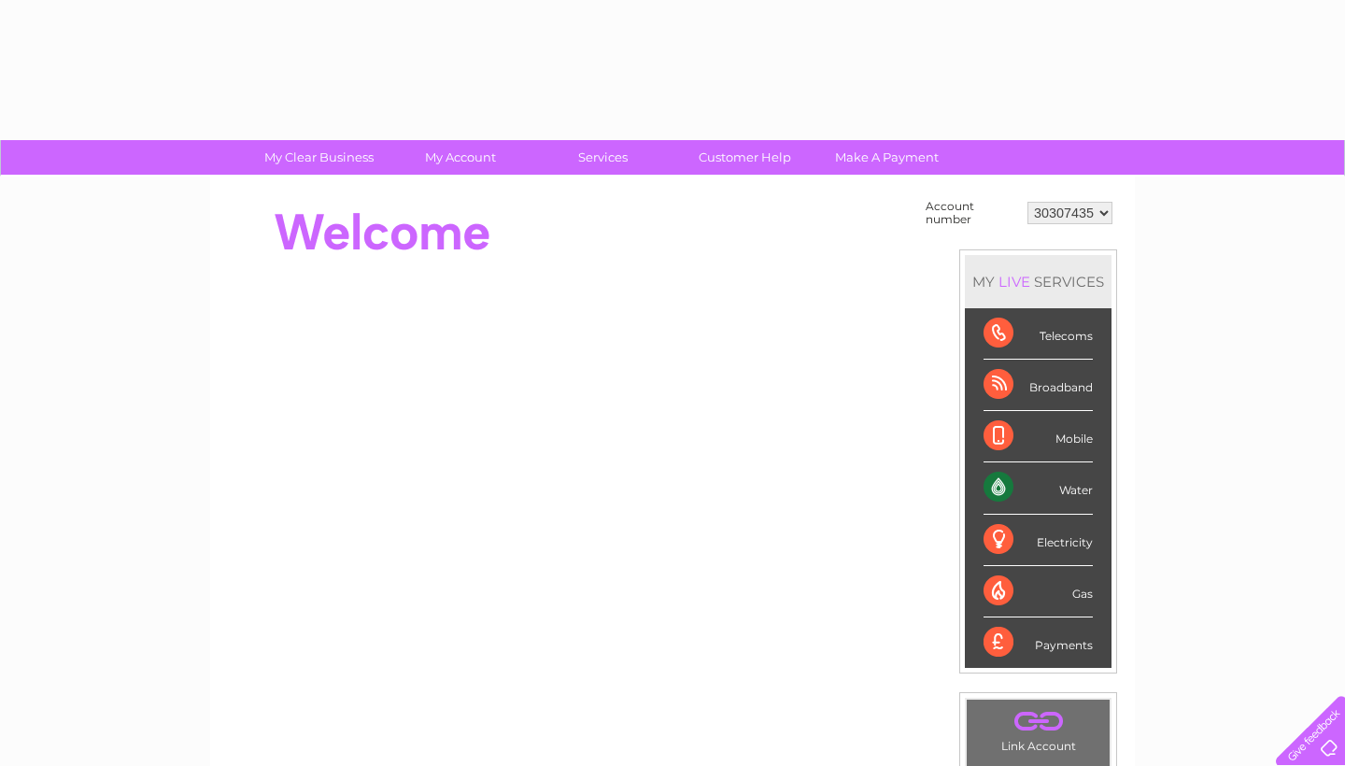 The width and height of the screenshot is (1345, 766). I want to click on div: Broadband, so click(1037, 385).